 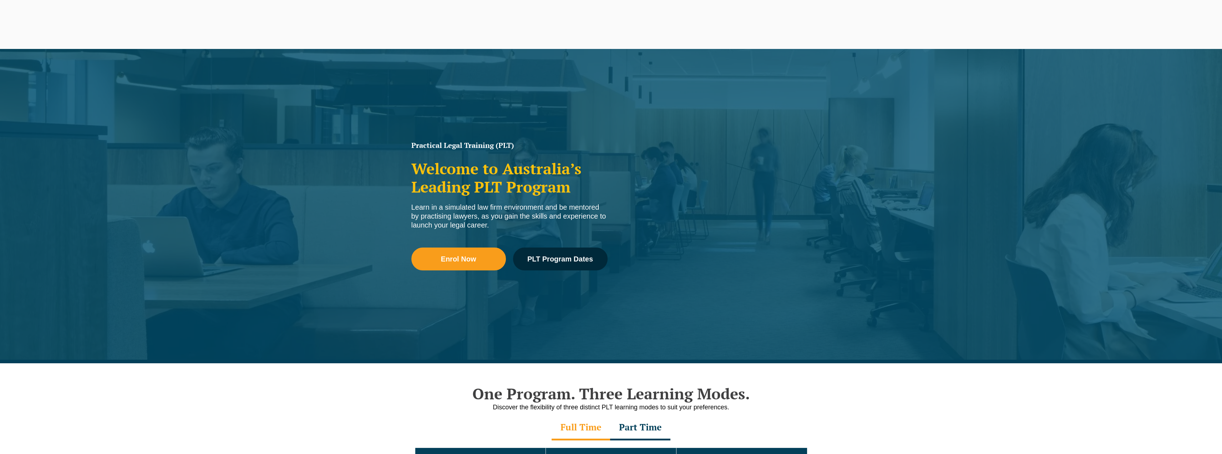 What do you see at coordinates (510, 216) in the screenshot?
I see `div: Learn in a simulated law firm environment and be mentored by practising lawyers, as you gain the ...` at bounding box center [510, 216].